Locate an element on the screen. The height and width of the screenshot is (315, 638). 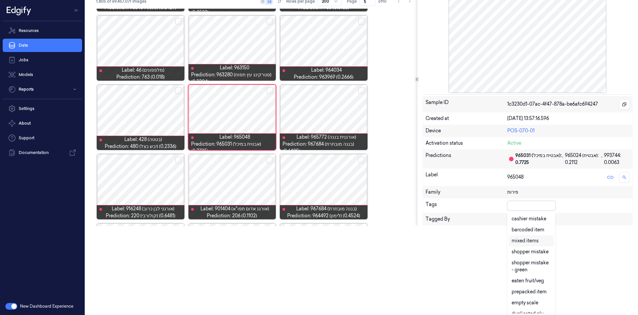
span: Label: 916248 (אורגני לבן כרוב) is located at coordinates (143, 209).